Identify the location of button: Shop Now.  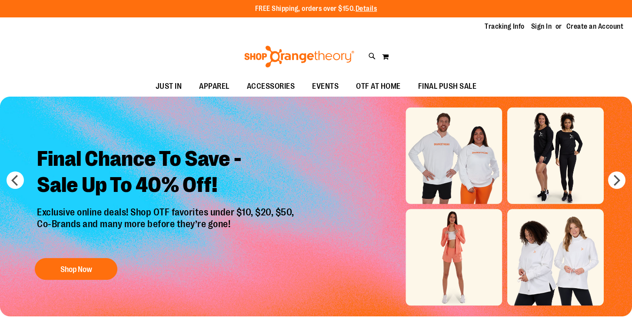
(76, 269).